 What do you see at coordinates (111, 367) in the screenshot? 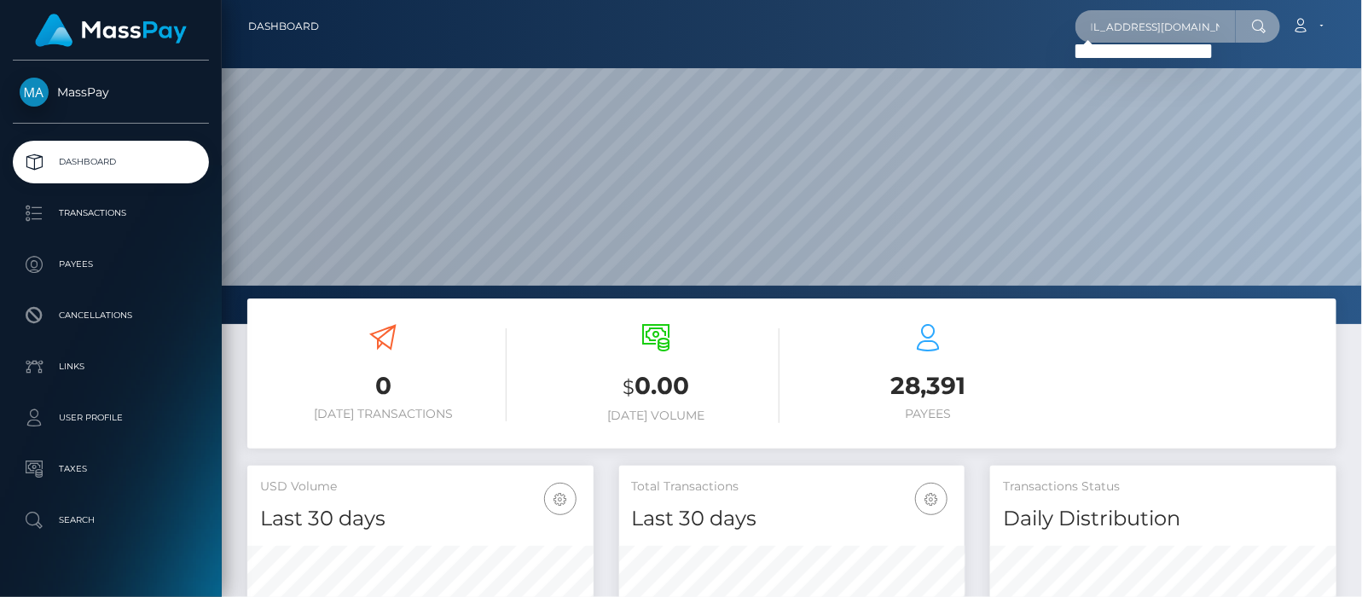
I see `p: Links` at bounding box center [111, 367].